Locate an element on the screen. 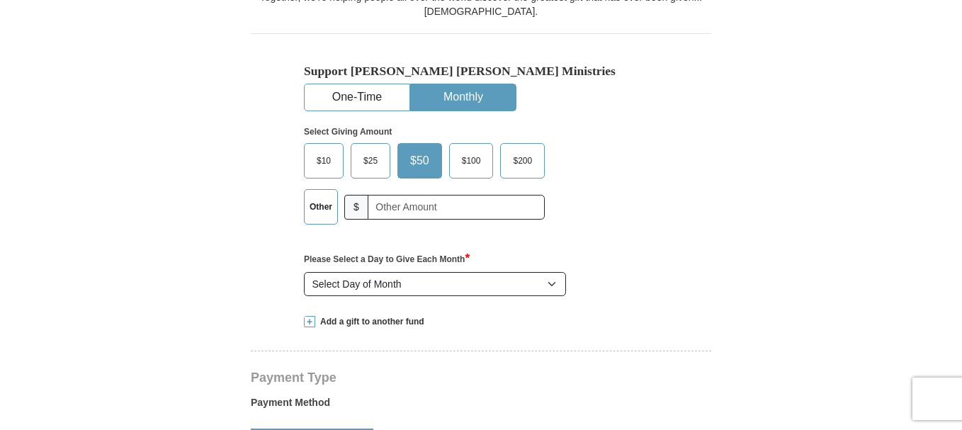  span: $50 is located at coordinates (419, 161).